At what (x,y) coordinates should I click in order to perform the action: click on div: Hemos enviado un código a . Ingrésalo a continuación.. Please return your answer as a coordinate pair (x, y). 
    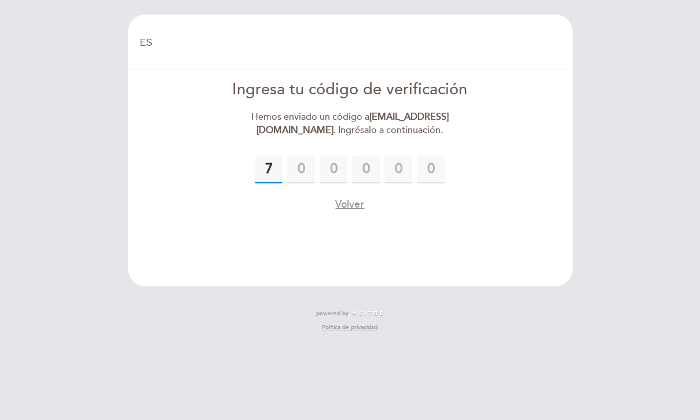
    Looking at the image, I should click on (349, 124).